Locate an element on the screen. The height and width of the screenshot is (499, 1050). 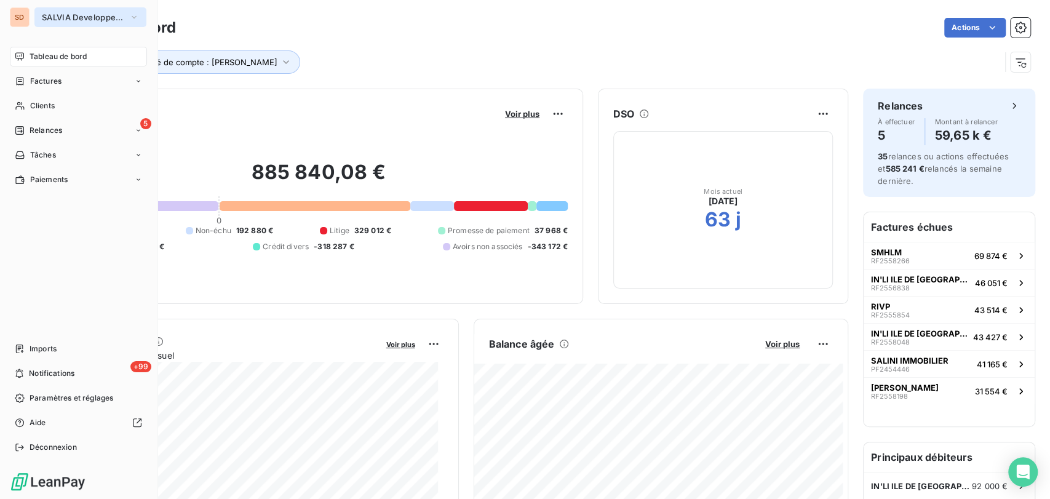
span: Déconnexion is located at coordinates (53, 447).